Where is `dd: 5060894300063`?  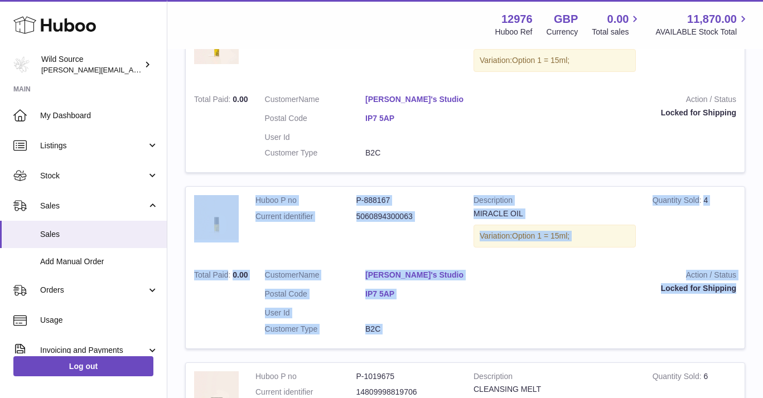 dd: 5060894300063 is located at coordinates (407, 216).